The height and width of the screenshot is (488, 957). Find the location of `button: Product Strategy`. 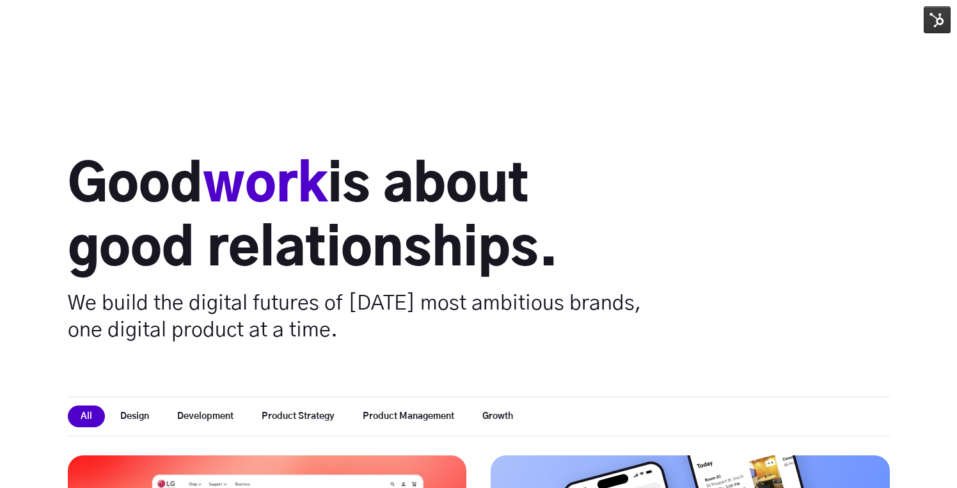

button: Product Strategy is located at coordinates (298, 416).